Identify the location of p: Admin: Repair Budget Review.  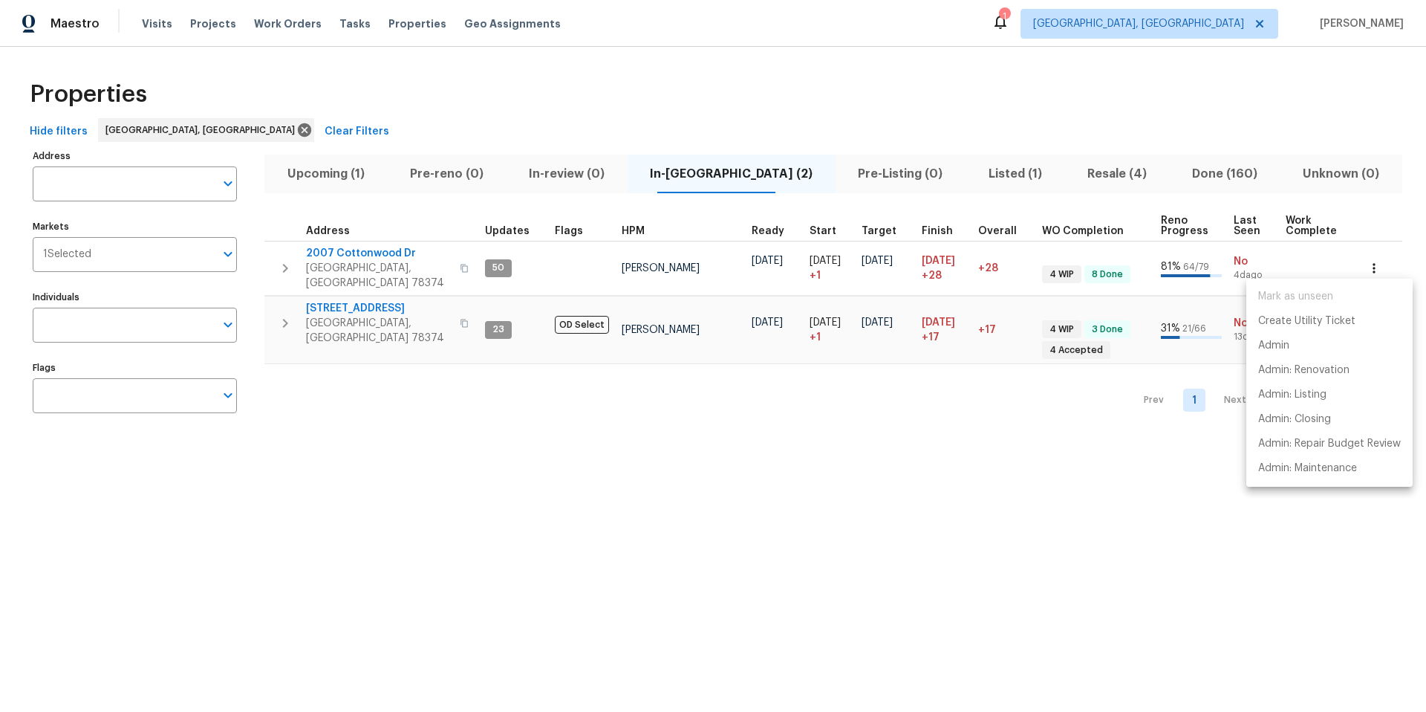
(1330, 443).